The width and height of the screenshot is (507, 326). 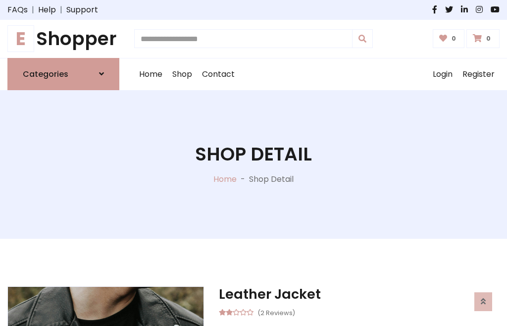 I want to click on a: Shop, so click(x=182, y=74).